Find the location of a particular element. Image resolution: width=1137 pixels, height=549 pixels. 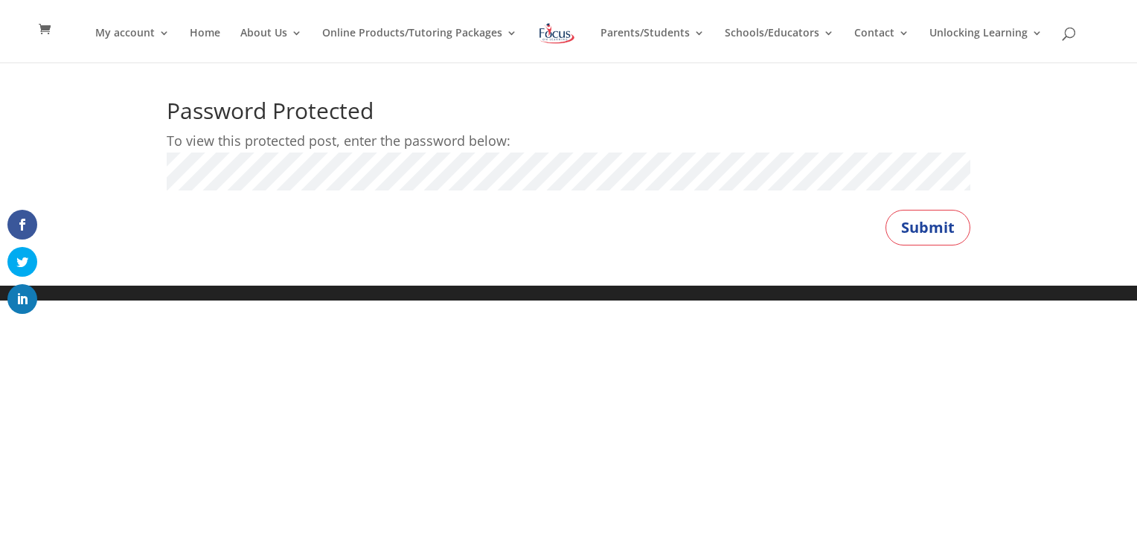

a: About Us is located at coordinates (271, 45).